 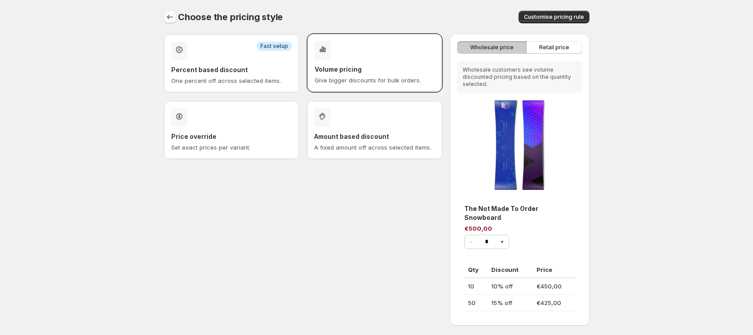 What do you see at coordinates (476, 286) in the screenshot?
I see `td: 10` at bounding box center [476, 286].